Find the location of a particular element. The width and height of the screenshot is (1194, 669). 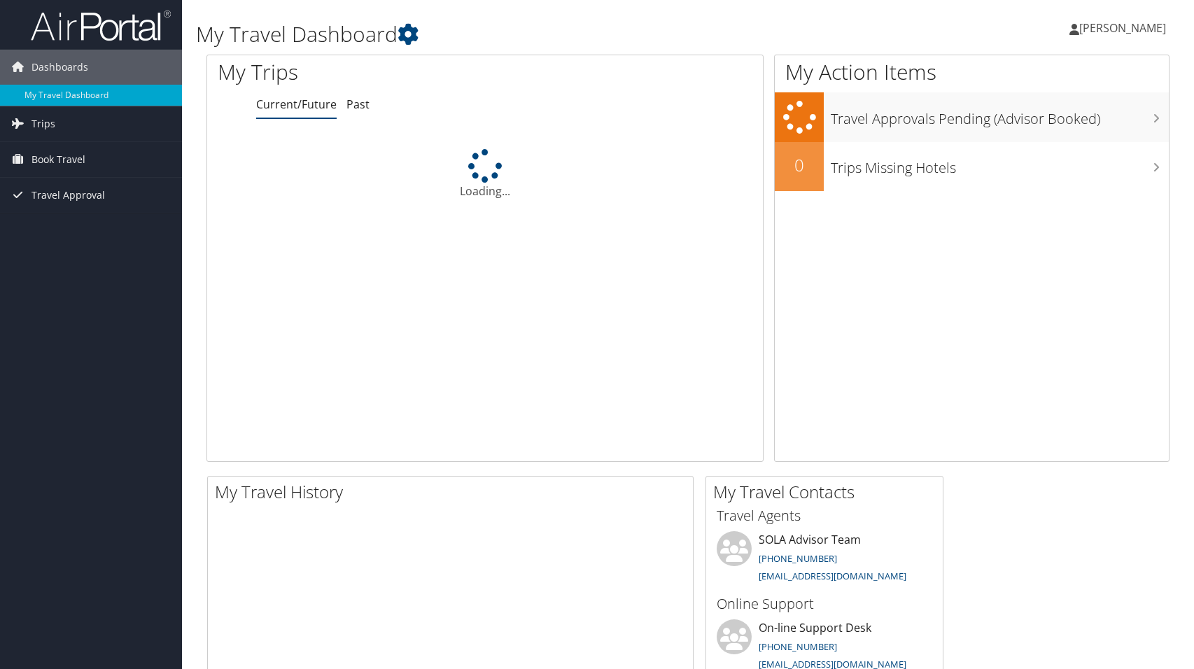

h1: My Travel Dashboard is located at coordinates (523, 34).